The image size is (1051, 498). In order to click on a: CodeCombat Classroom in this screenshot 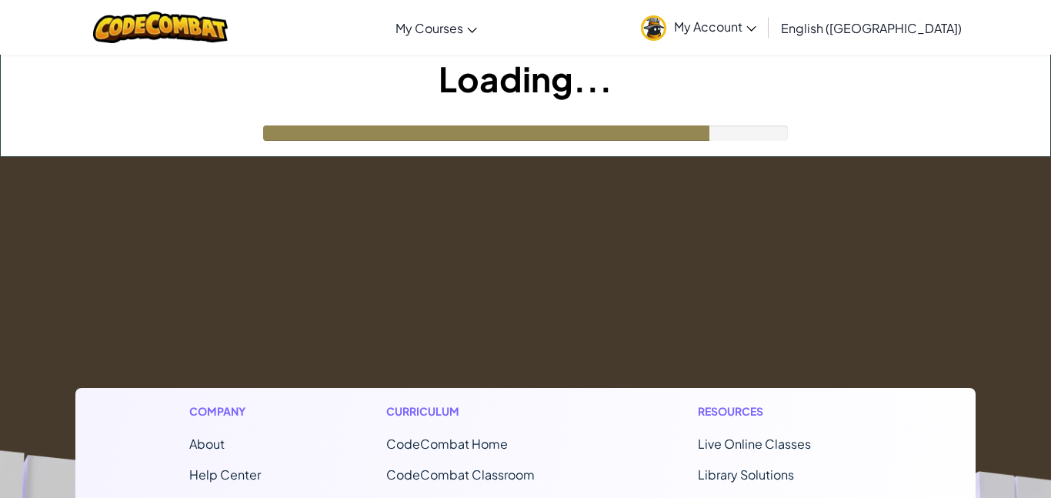, I will do `click(460, 474)`.